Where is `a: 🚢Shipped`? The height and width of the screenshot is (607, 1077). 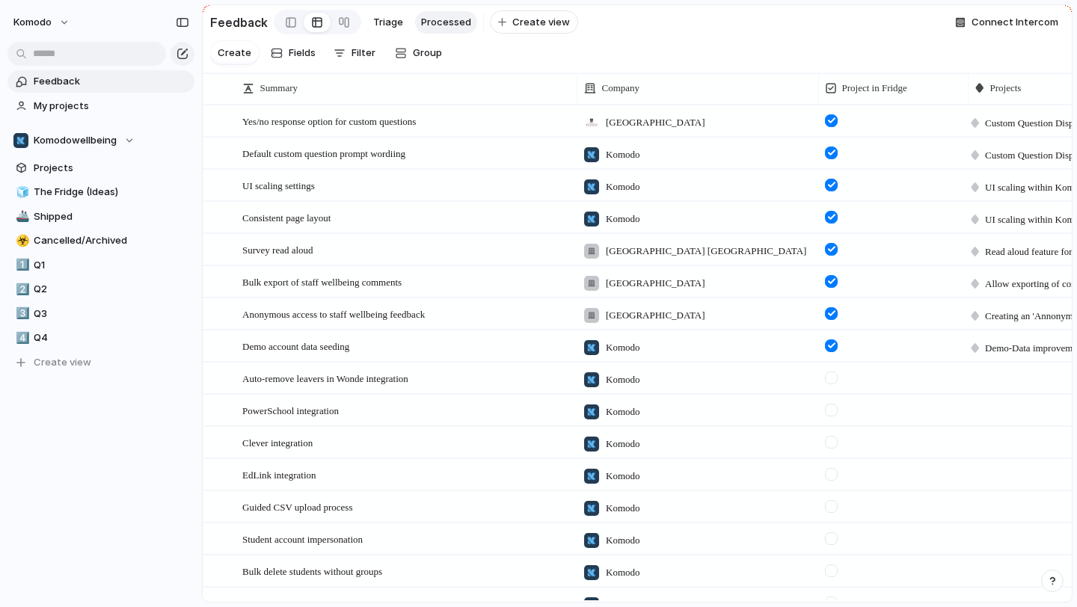 a: 🚢Shipped is located at coordinates (101, 217).